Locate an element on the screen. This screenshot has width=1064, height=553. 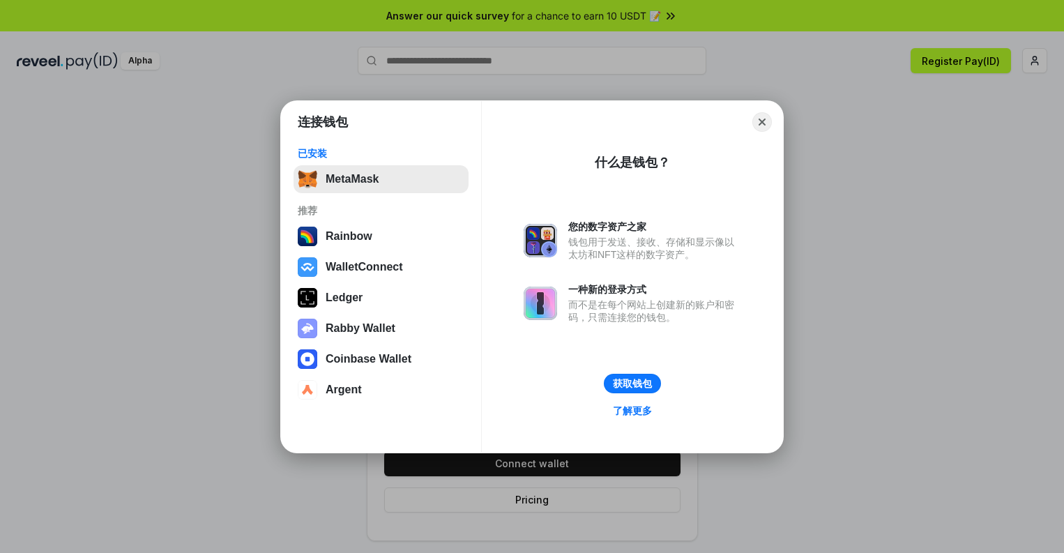
div: Coinbase Wallet is located at coordinates (368, 359).